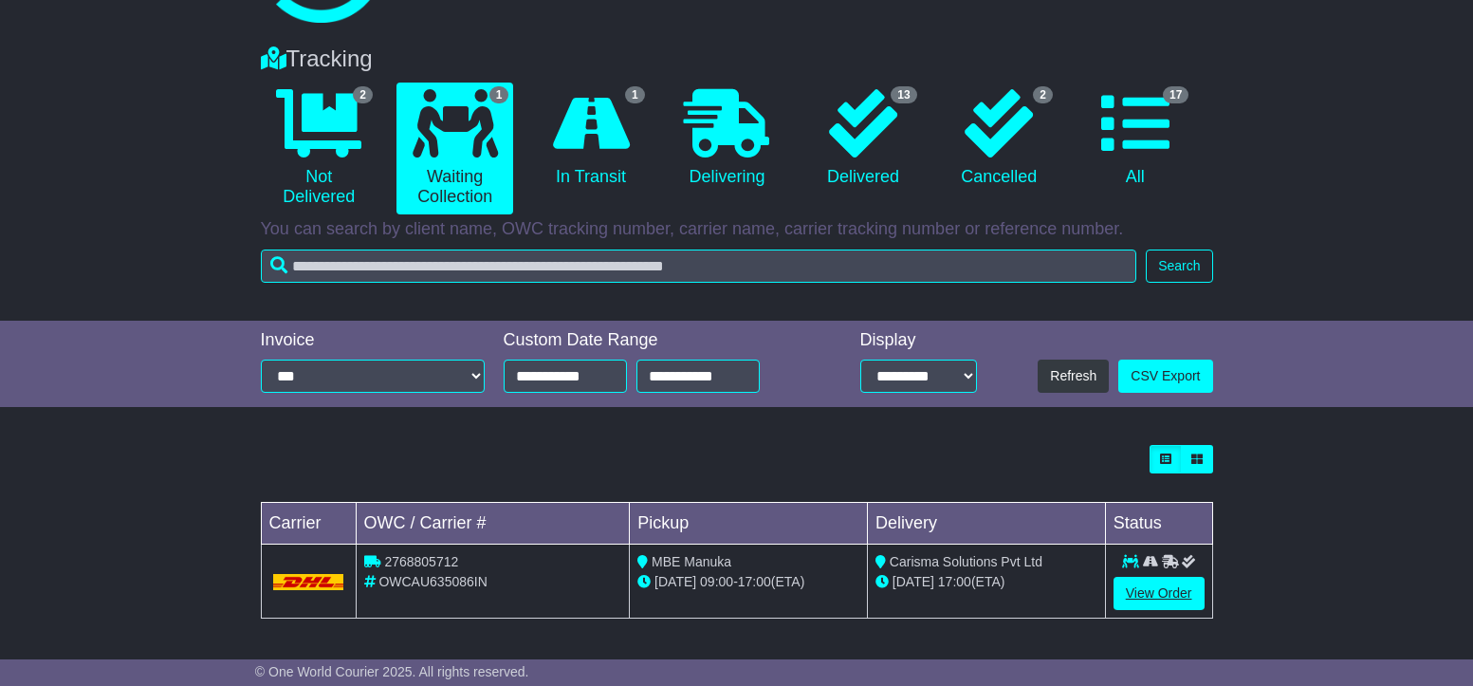  Describe the element at coordinates (1158, 524) in the screenshot. I see `td: Status` at that location.